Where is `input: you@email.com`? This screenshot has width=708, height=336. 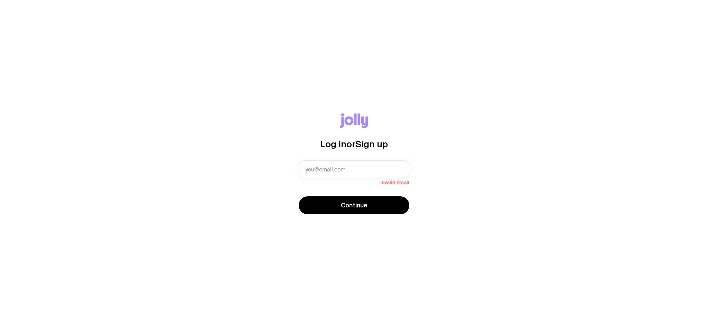 input: you@email.com is located at coordinates (354, 169).